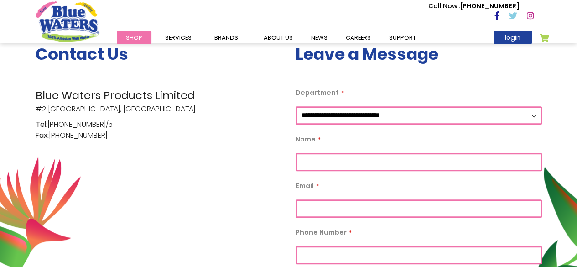 This screenshot has width=577, height=267. What do you see at coordinates (321, 232) in the screenshot?
I see `span: Phone Number` at bounding box center [321, 232].